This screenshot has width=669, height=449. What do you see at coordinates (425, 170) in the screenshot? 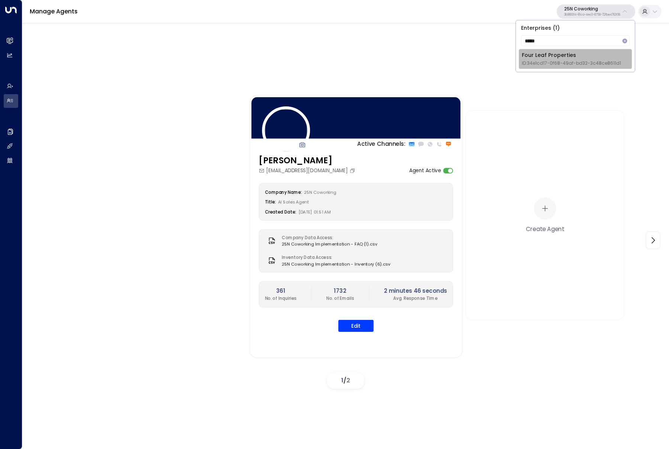
I see `label: Agent Active` at bounding box center [425, 170].